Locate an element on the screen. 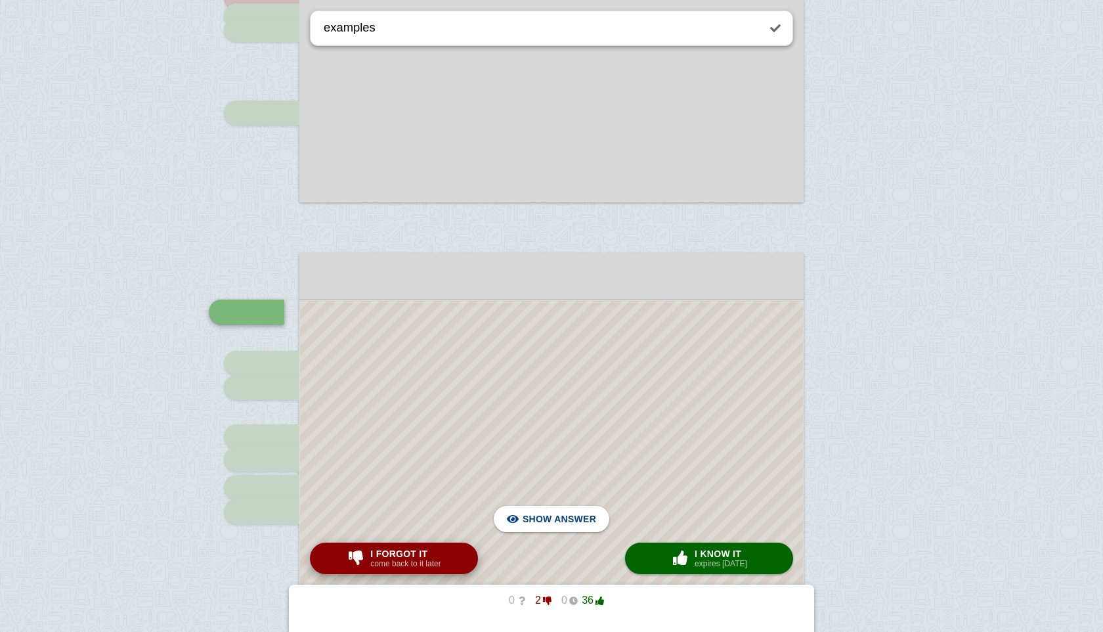 The height and width of the screenshot is (632, 1103). span: Show answer is located at coordinates (559, 519).